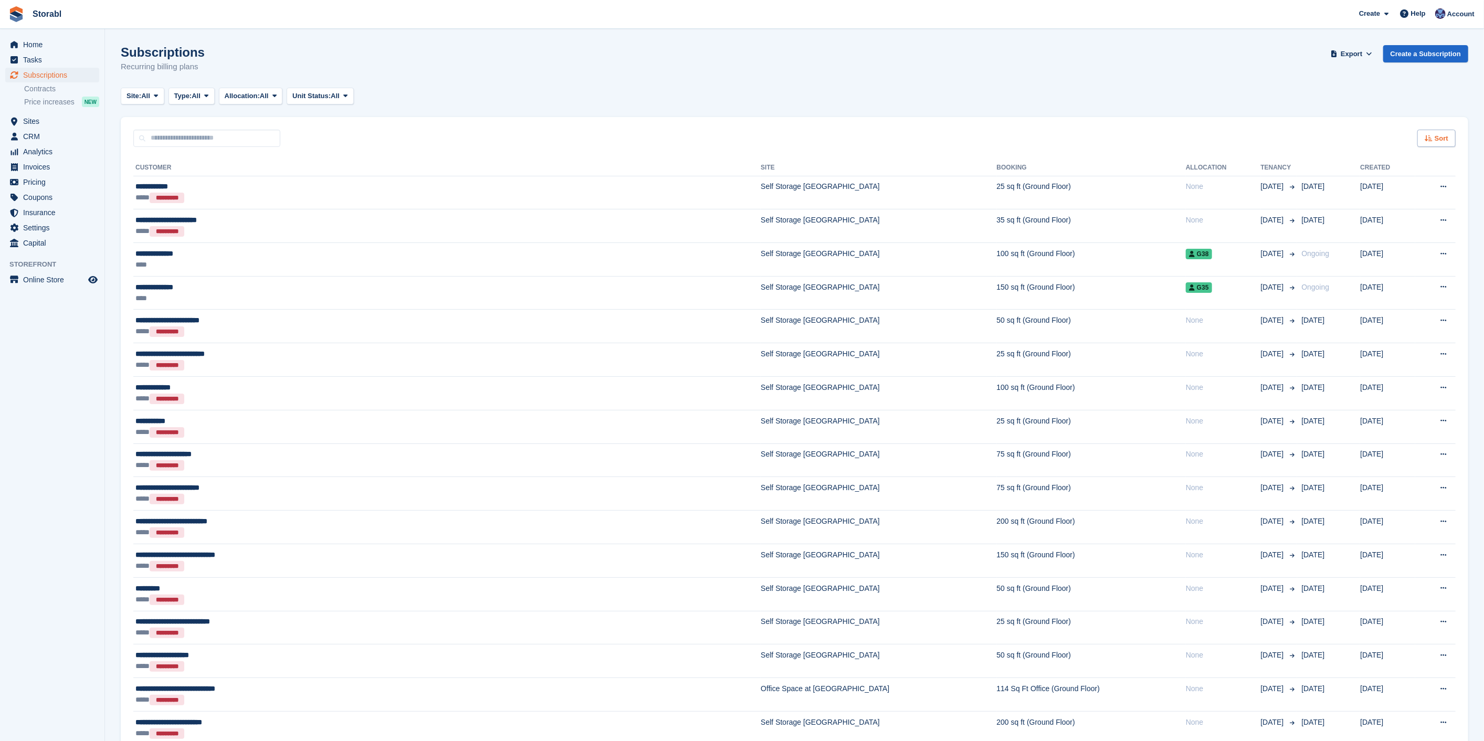  What do you see at coordinates (134, 96) in the screenshot?
I see `span: Site:` at bounding box center [134, 96].